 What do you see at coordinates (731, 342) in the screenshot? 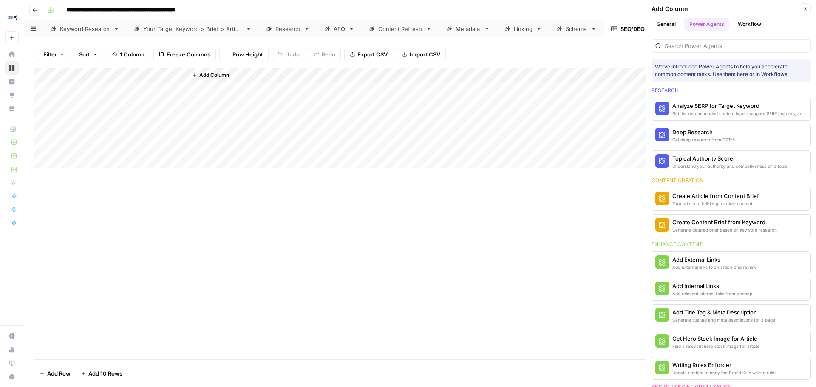
I see `button: Get Hero Stock Image for ArticleFind a relevant hero stock image for article` at bounding box center [731, 342].